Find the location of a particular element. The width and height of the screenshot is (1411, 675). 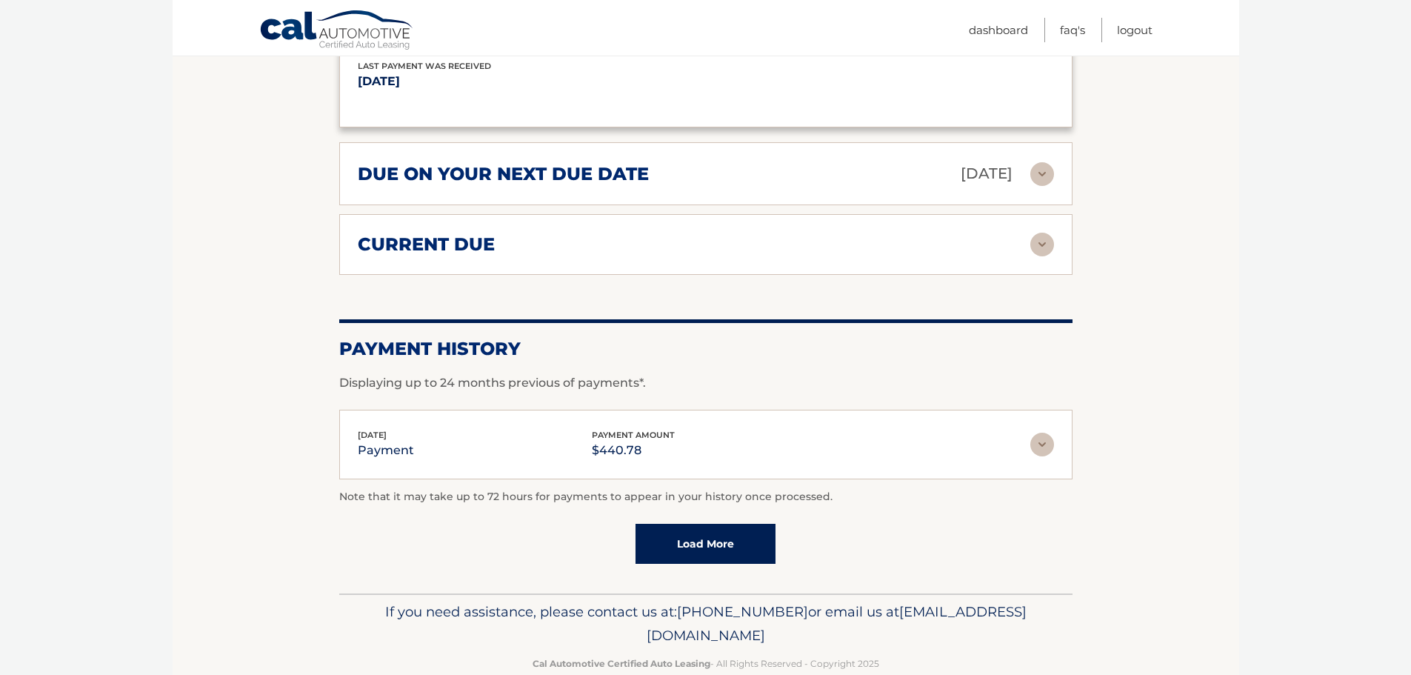

h2: Payment History is located at coordinates (706, 349).